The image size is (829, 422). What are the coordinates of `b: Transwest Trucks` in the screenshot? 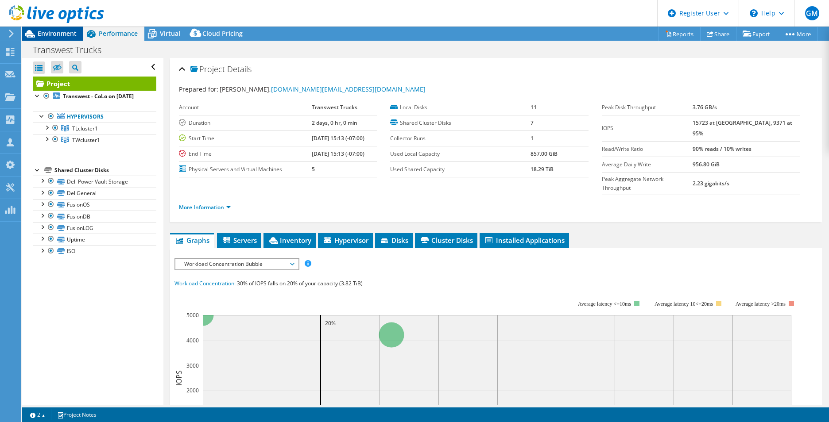 It's located at (334, 107).